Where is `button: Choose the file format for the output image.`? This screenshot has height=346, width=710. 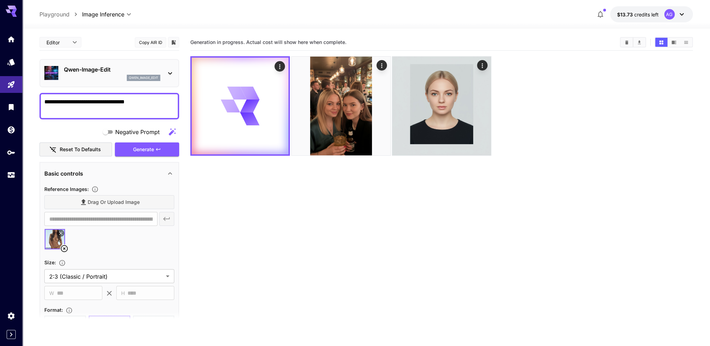
button: Choose the file format for the output image. is located at coordinates (69, 311).